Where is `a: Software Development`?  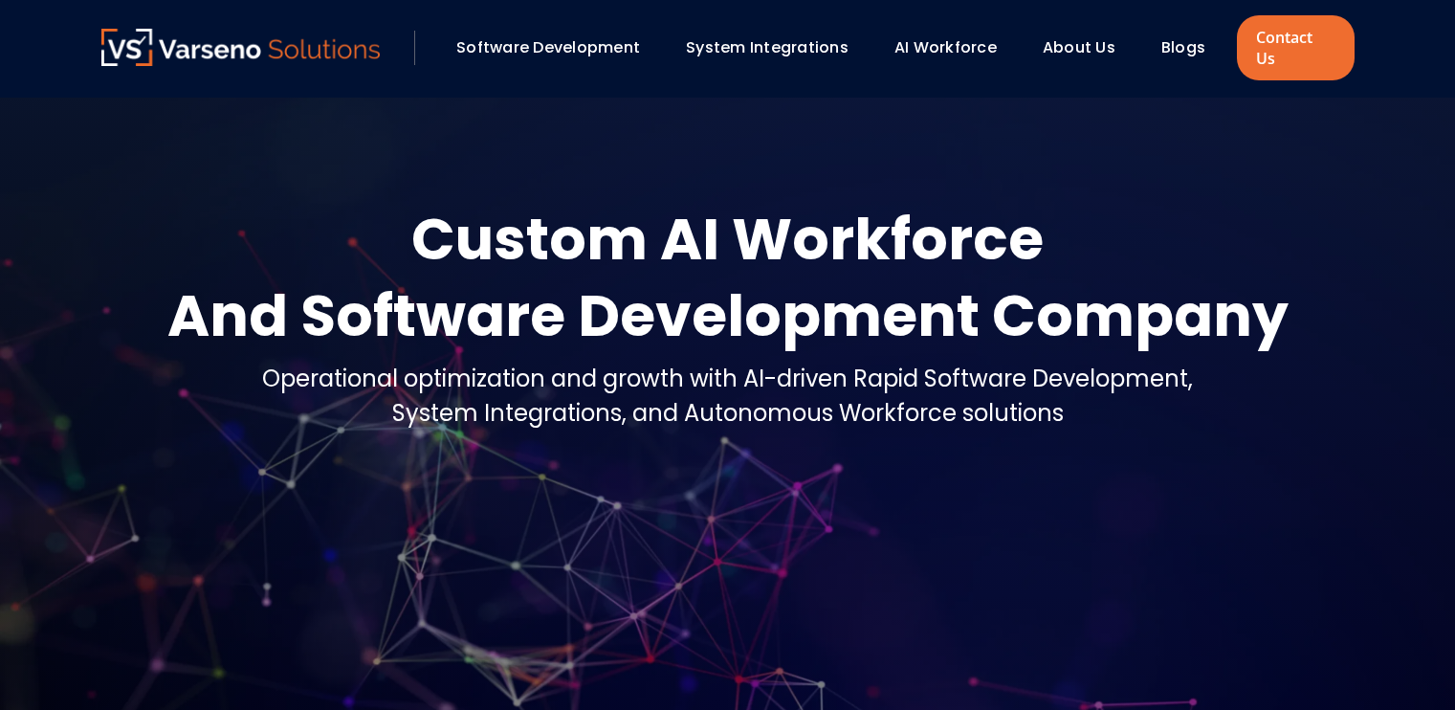 a: Software Development is located at coordinates (548, 47).